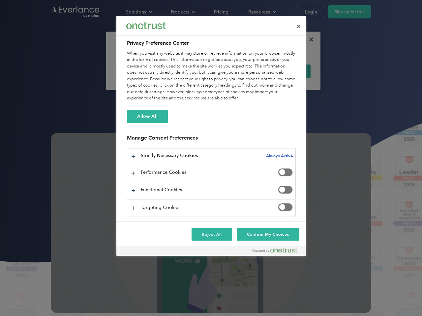 The height and width of the screenshot is (316, 422). What do you see at coordinates (211, 136) in the screenshot?
I see `div: Privacy Preference Center` at bounding box center [211, 136].